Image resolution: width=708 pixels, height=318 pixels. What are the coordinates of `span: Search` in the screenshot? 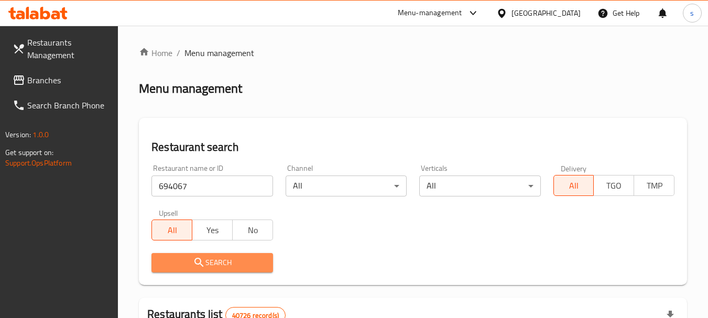 It's located at (212, 263).